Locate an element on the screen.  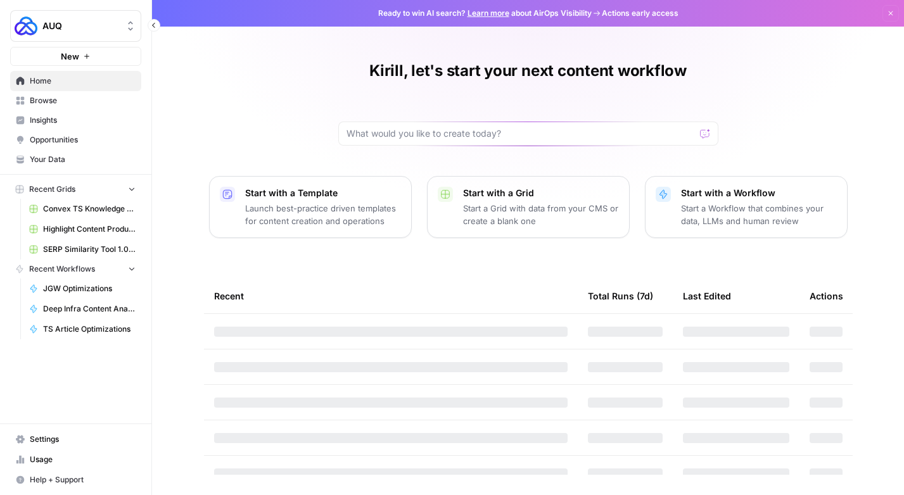
p: Start with a Workflow is located at coordinates (759, 193).